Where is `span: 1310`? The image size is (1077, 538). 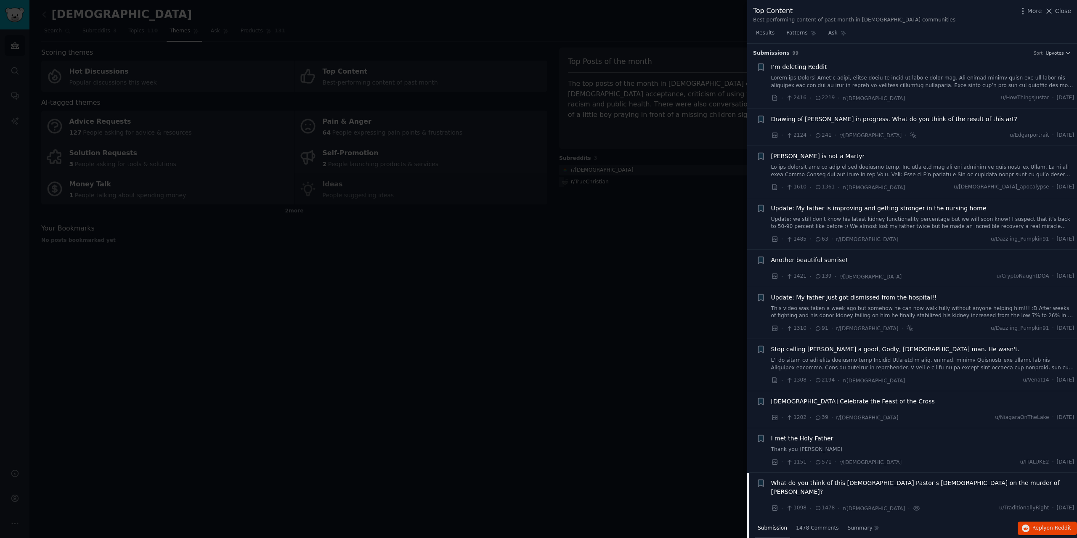 span: 1310 is located at coordinates (796, 329).